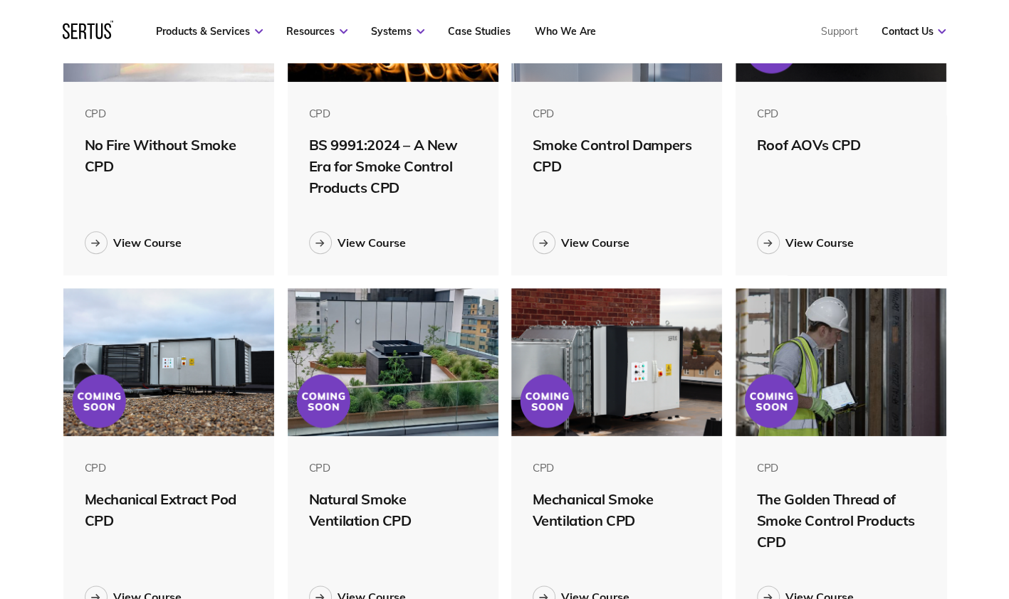 The width and height of the screenshot is (1009, 599). What do you see at coordinates (397, 31) in the screenshot?
I see `a: Systems` at bounding box center [397, 31].